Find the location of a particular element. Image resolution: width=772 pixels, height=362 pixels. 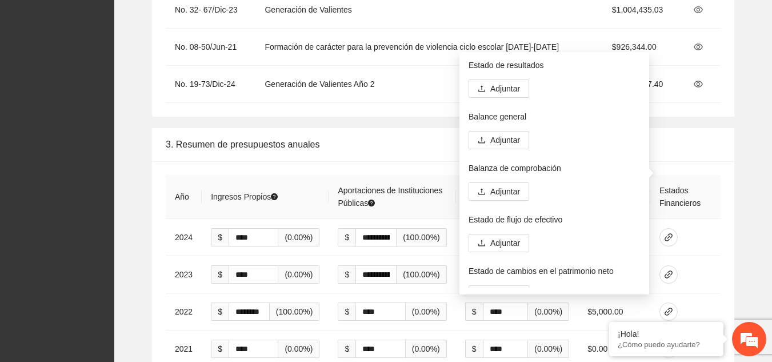

th: Estados Financieros is located at coordinates (685, 197).